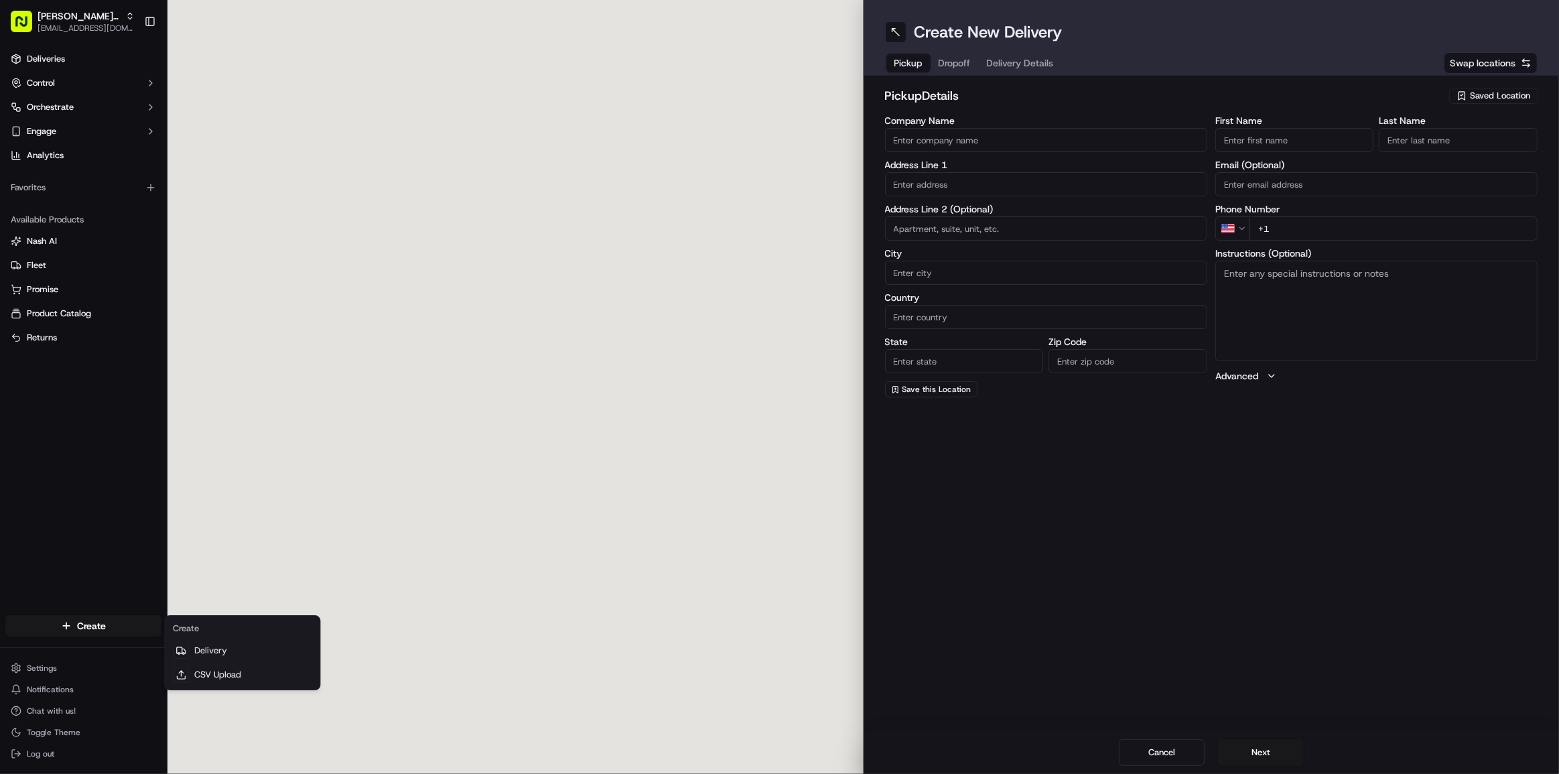  Describe the element at coordinates (1046, 273) in the screenshot. I see `input: Enter city` at that location.